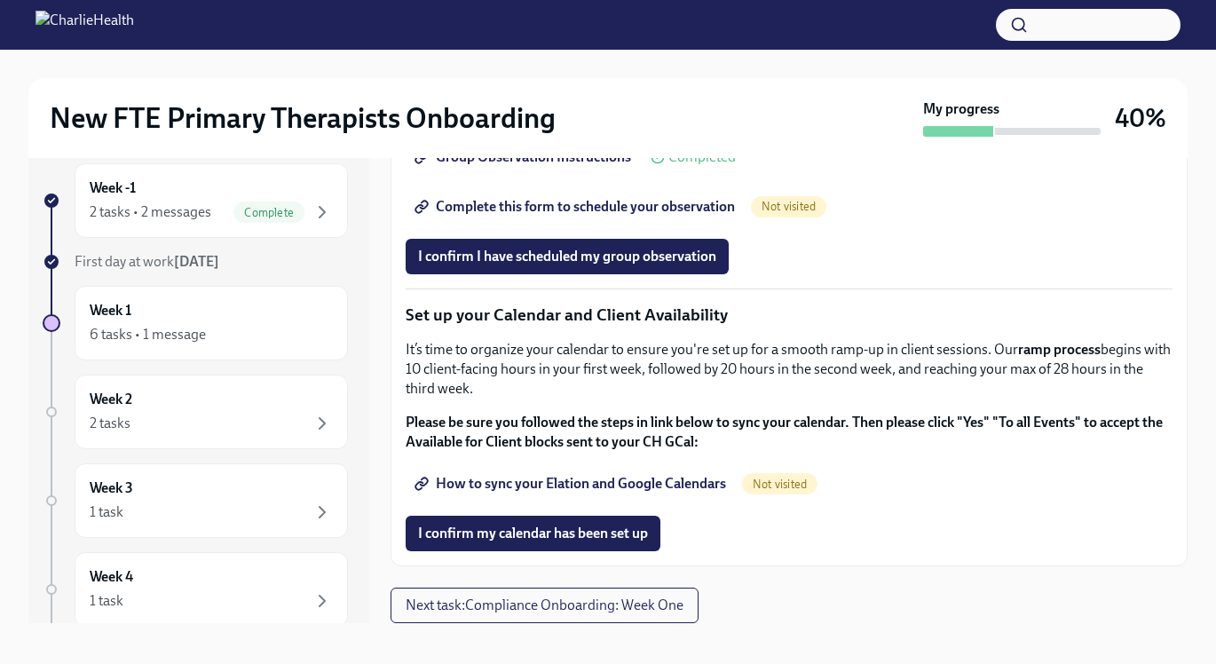 This screenshot has width=1216, height=664. Describe the element at coordinates (195, 201) in the screenshot. I see `a: Week -12 tasks • 2 messagesComplete` at that location.